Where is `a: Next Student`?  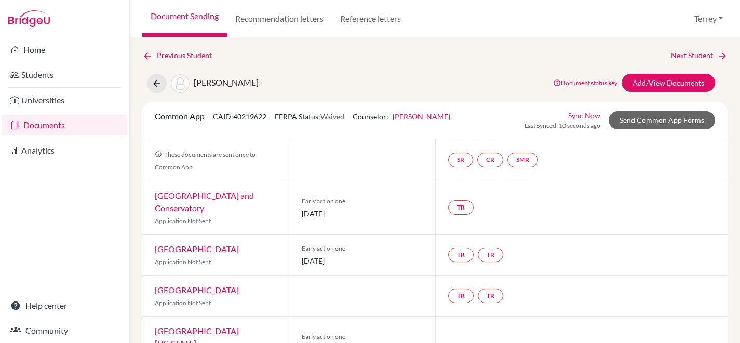 a: Next Student is located at coordinates (699, 56).